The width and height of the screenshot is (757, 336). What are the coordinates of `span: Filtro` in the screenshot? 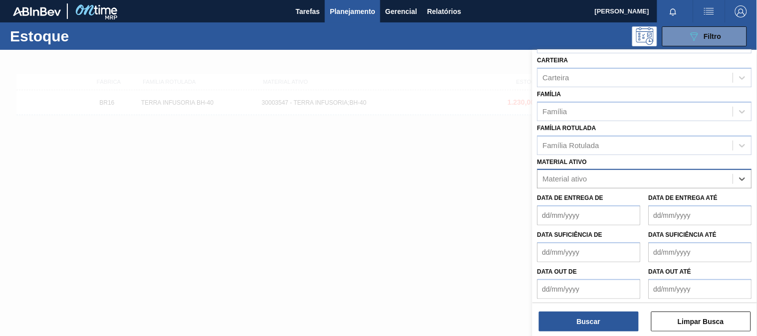 It's located at (713, 36).